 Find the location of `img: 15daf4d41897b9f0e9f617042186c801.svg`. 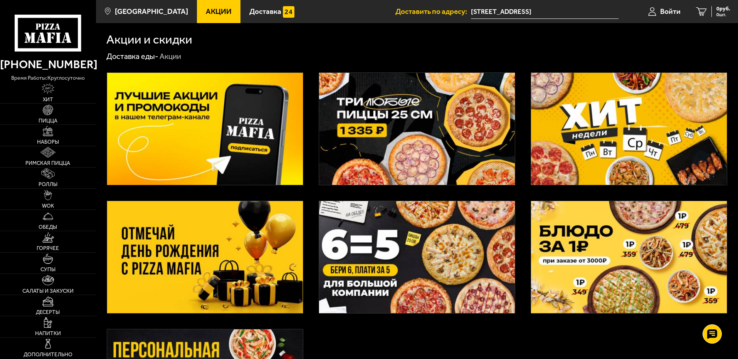

img: 15daf4d41897b9f0e9f617042186c801.svg is located at coordinates (289, 12).